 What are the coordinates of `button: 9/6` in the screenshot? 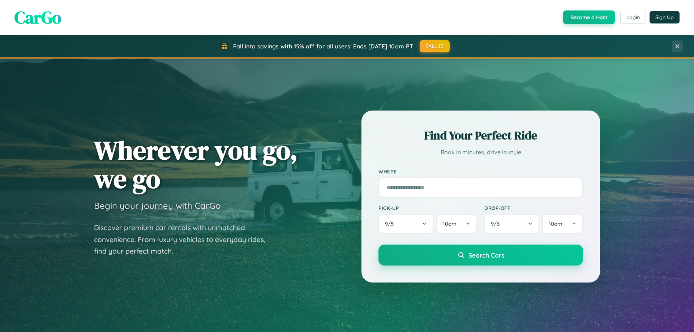 It's located at (512, 224).